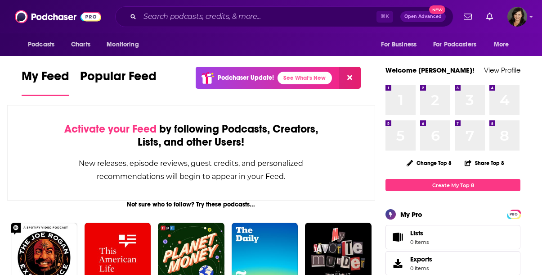 The height and width of the screenshot is (275, 542). I want to click on span: PRO, so click(514, 214).